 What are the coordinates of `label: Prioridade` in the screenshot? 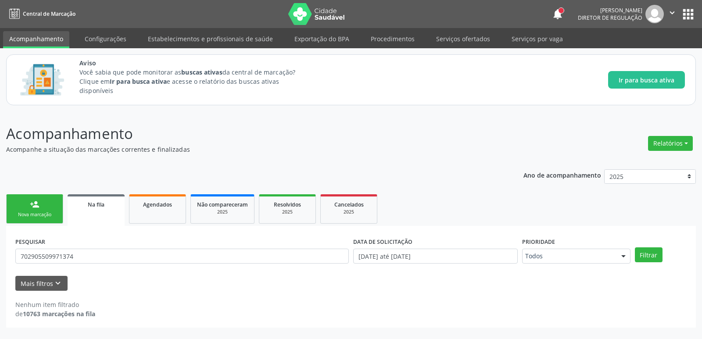 It's located at (538, 242).